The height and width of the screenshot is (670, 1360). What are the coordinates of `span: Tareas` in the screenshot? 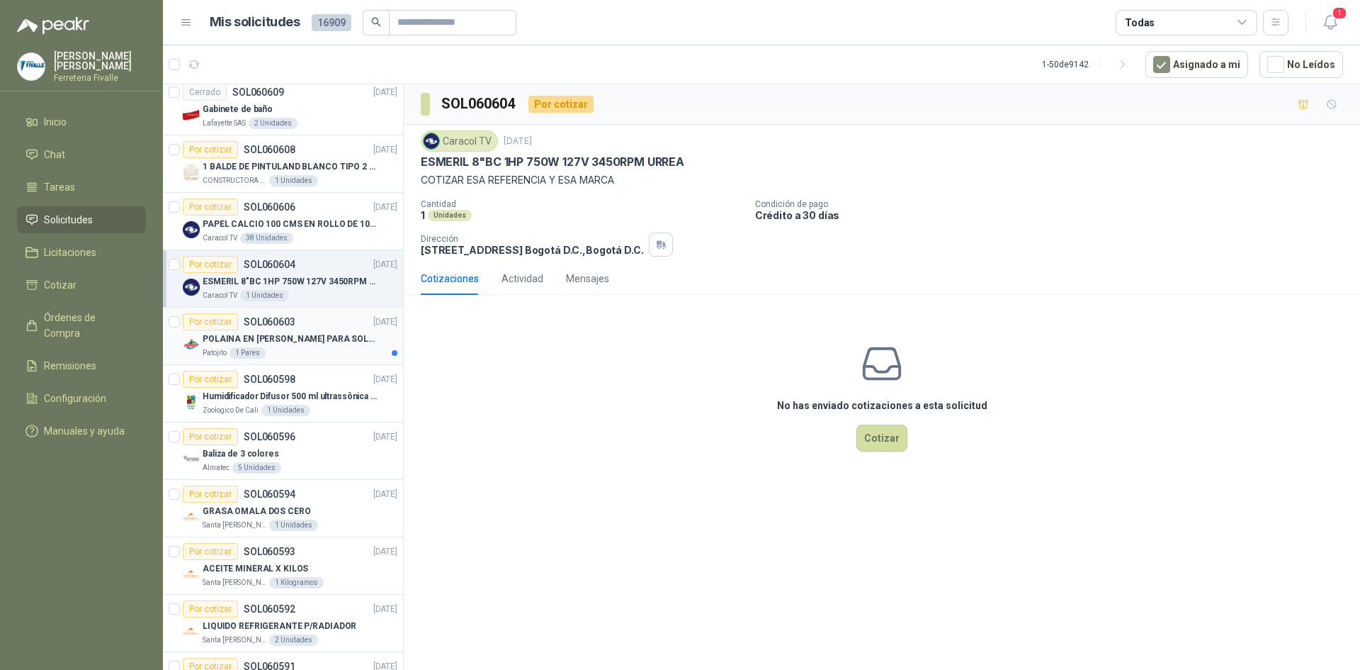 It's located at (60, 187).